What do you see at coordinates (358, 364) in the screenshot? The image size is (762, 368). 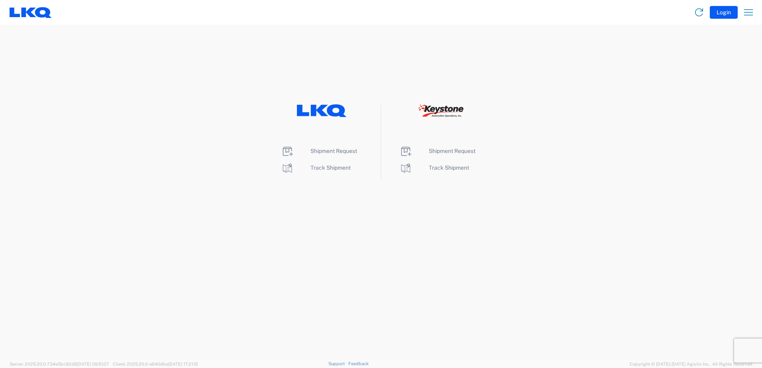 I see `a: Feedback` at bounding box center [358, 364].